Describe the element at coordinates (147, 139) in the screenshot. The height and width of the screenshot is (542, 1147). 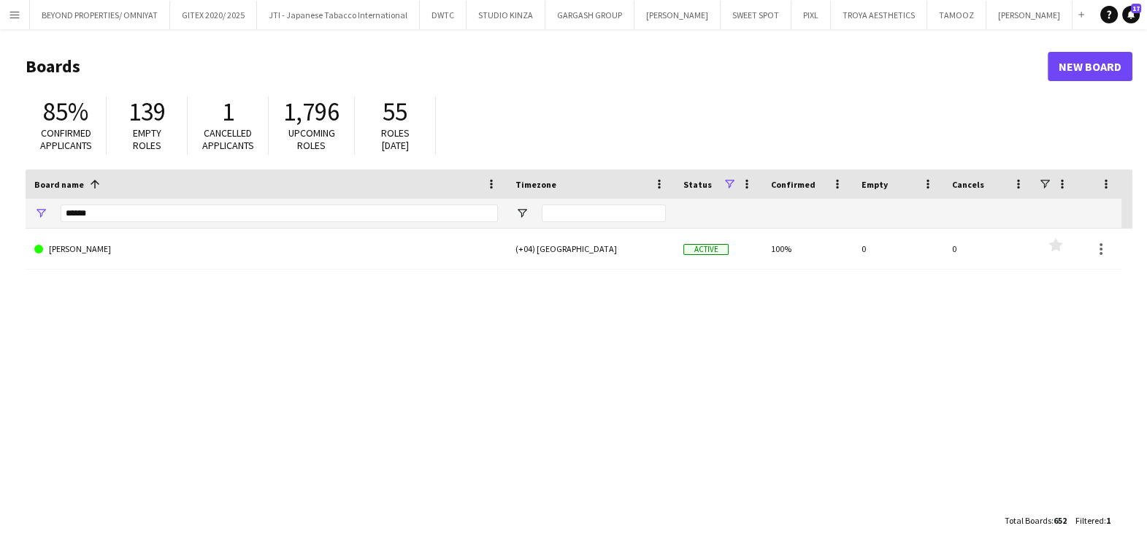
I see `span: Empty roles` at that location.